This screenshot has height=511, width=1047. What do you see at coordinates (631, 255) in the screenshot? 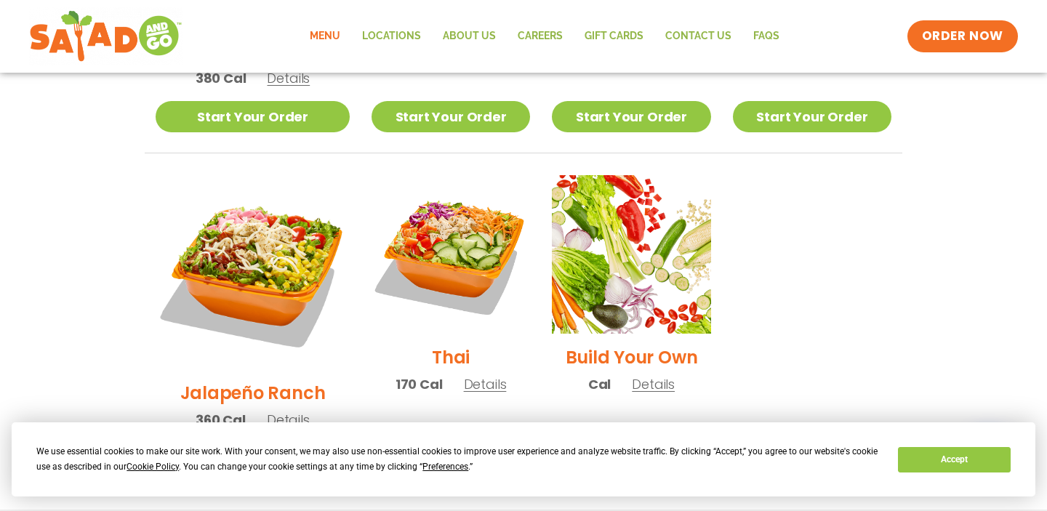
I see `img: Product photo for Build Your Own` at bounding box center [631, 255].